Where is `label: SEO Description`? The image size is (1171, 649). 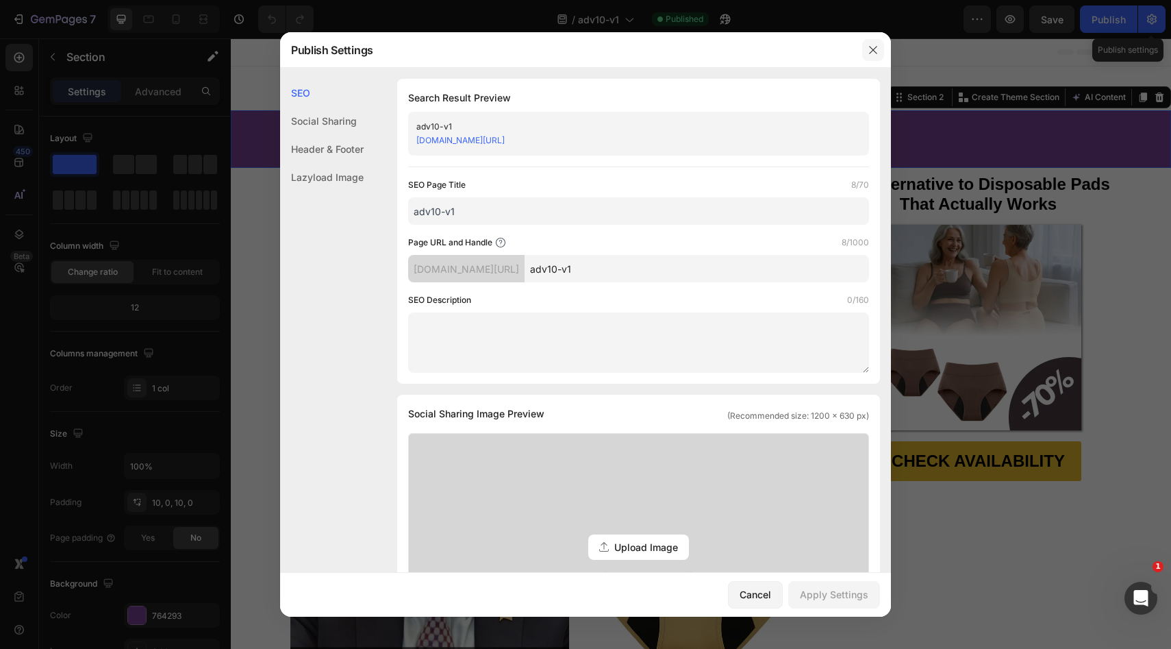 label: SEO Description is located at coordinates (440, 300).